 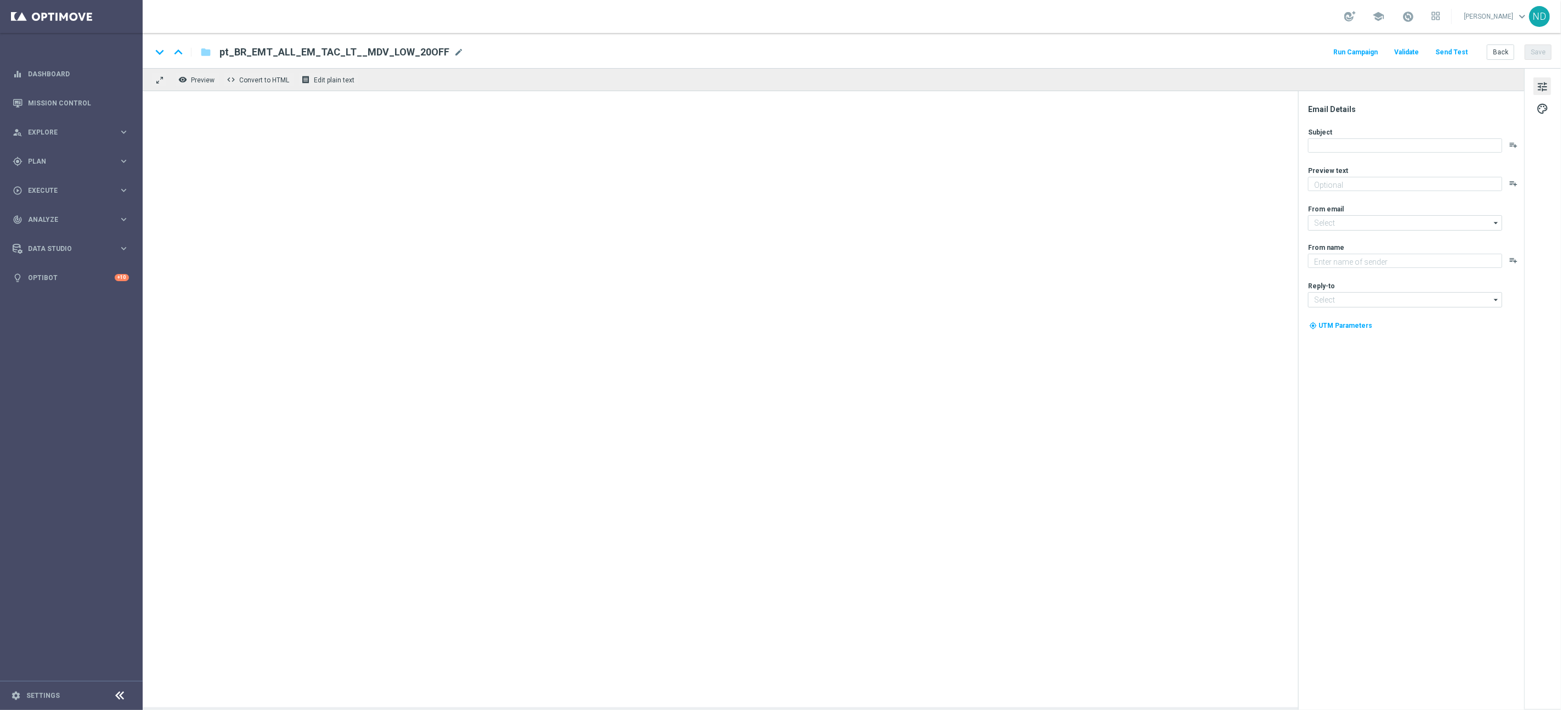 What do you see at coordinates (71, 103) in the screenshot?
I see `button: Mission Control` at bounding box center [71, 103].